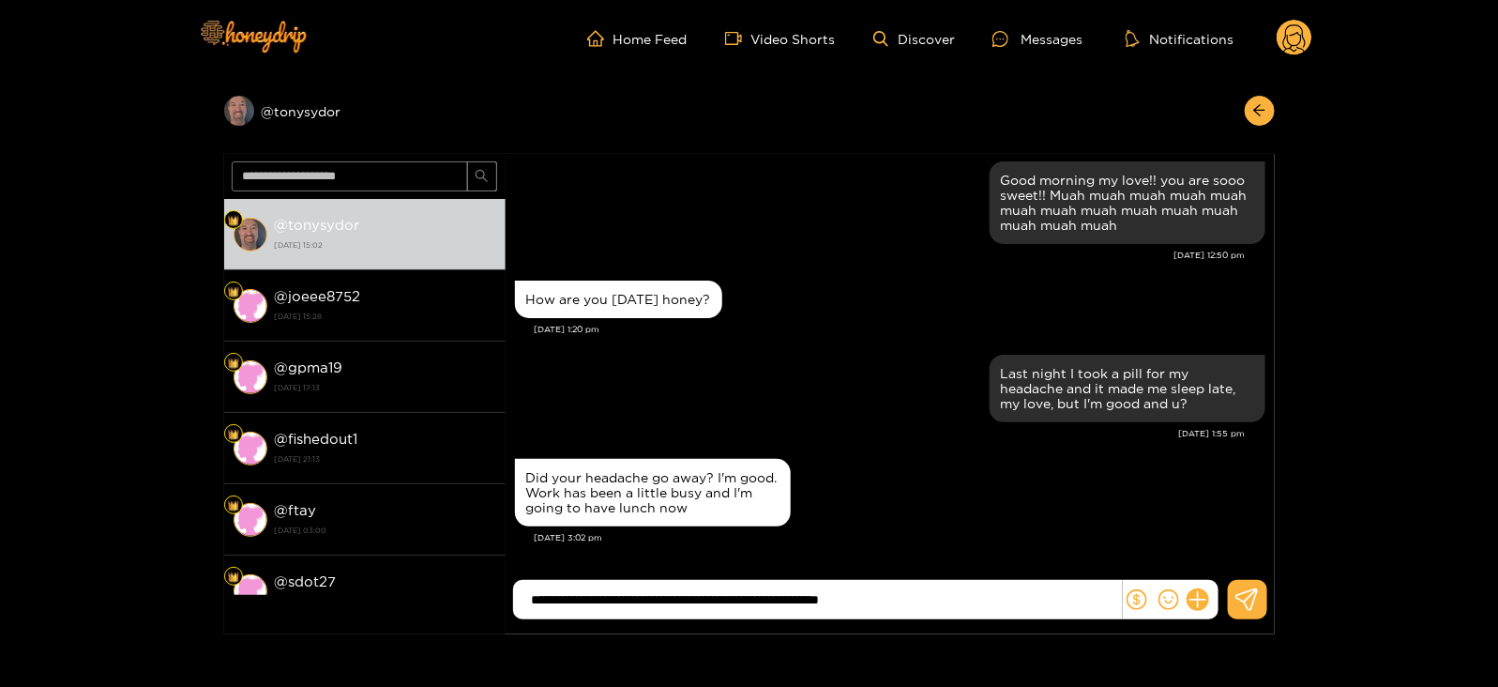 The width and height of the screenshot is (1498, 687). Describe the element at coordinates (1127, 388) in the screenshot. I see `div: Last night I took a pill for my headache and it made me sleep late, my love, but I'm good and u?` at that location.